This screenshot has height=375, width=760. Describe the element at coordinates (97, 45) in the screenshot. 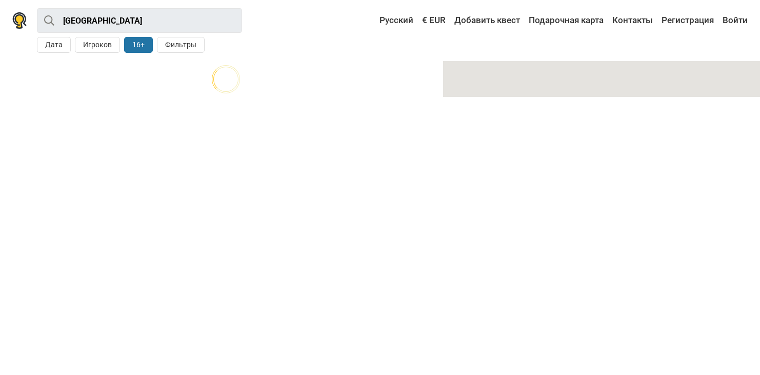

I see `button: Игроков` at that location.